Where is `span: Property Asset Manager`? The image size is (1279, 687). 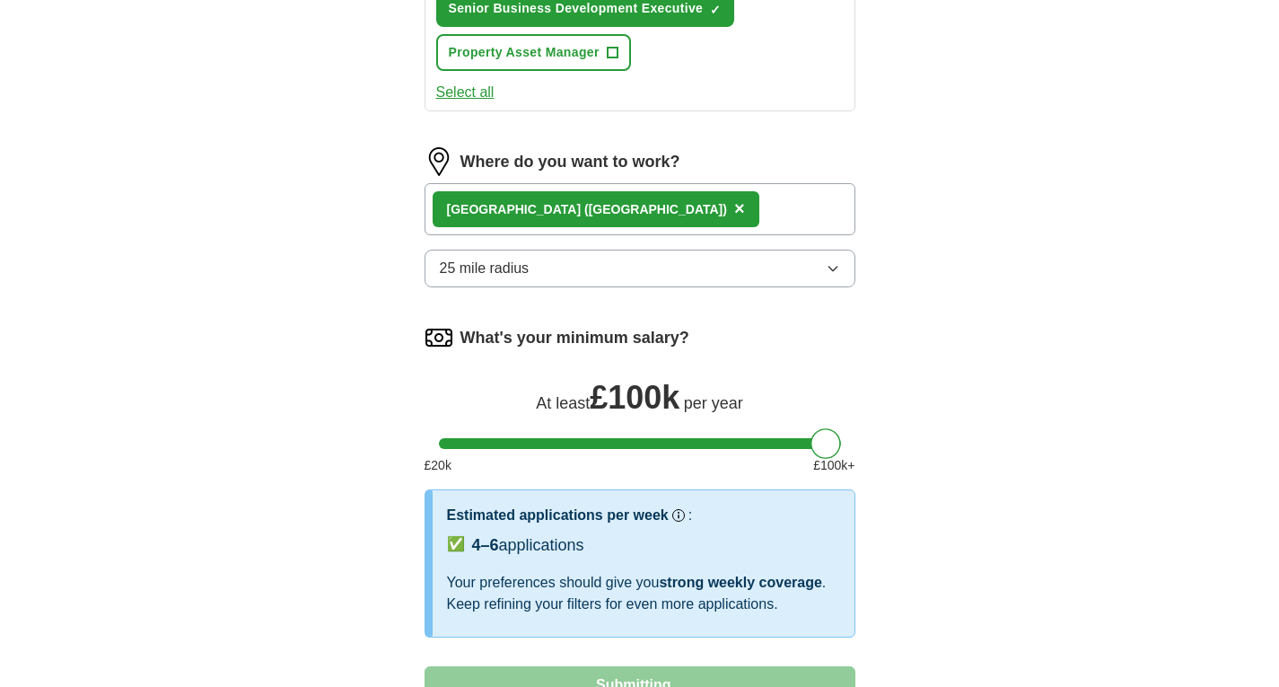 span: Property Asset Manager is located at coordinates (524, 52).